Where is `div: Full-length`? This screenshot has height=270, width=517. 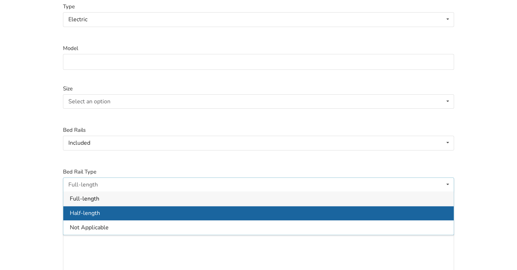 div: Full-length is located at coordinates (83, 185).